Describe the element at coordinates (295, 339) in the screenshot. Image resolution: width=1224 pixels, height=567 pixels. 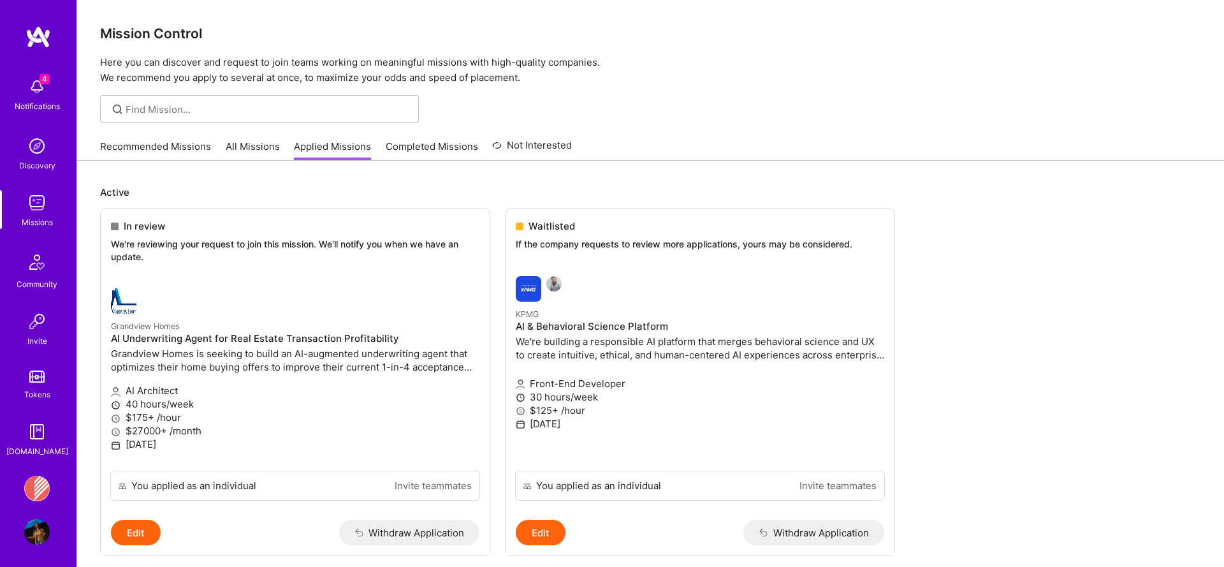
I see `h4: AI Underwriting Agent for Real Estate Transaction Profitability` at that location.